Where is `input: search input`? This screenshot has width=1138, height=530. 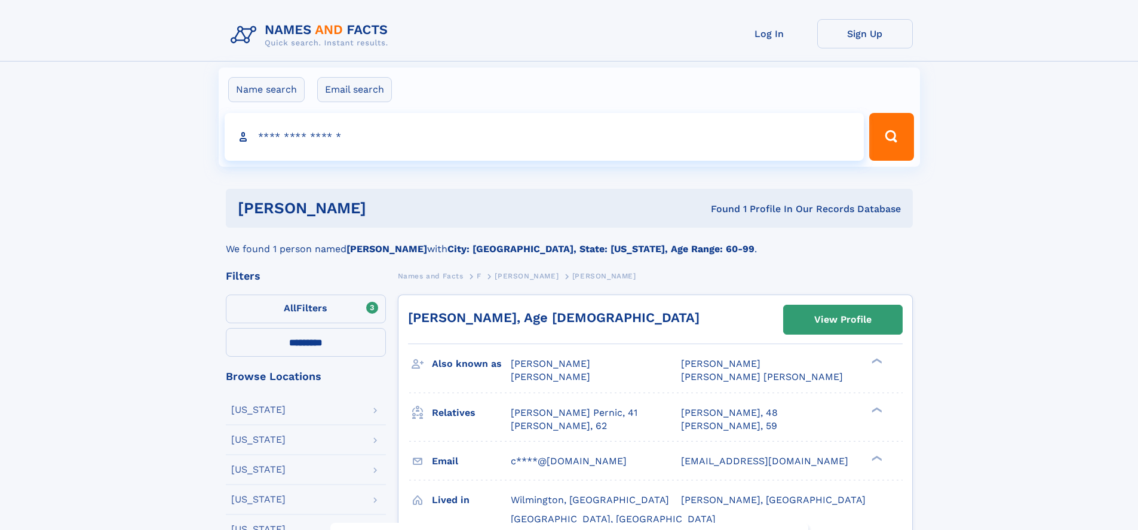
input: search input is located at coordinates (544, 137).